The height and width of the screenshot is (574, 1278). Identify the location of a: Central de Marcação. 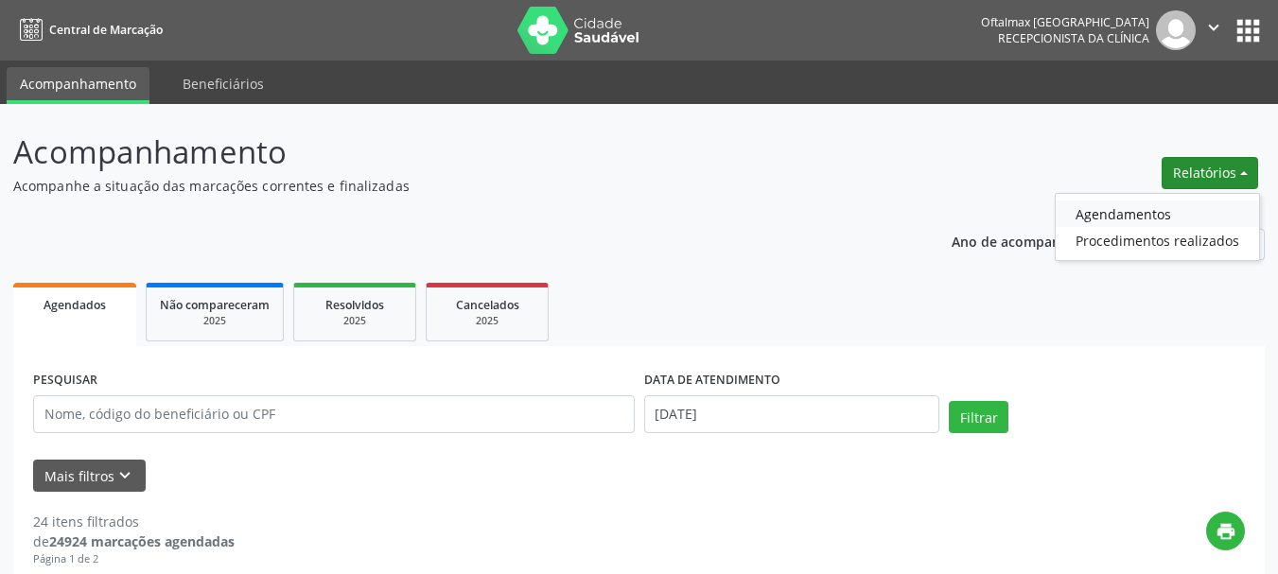
(88, 29).